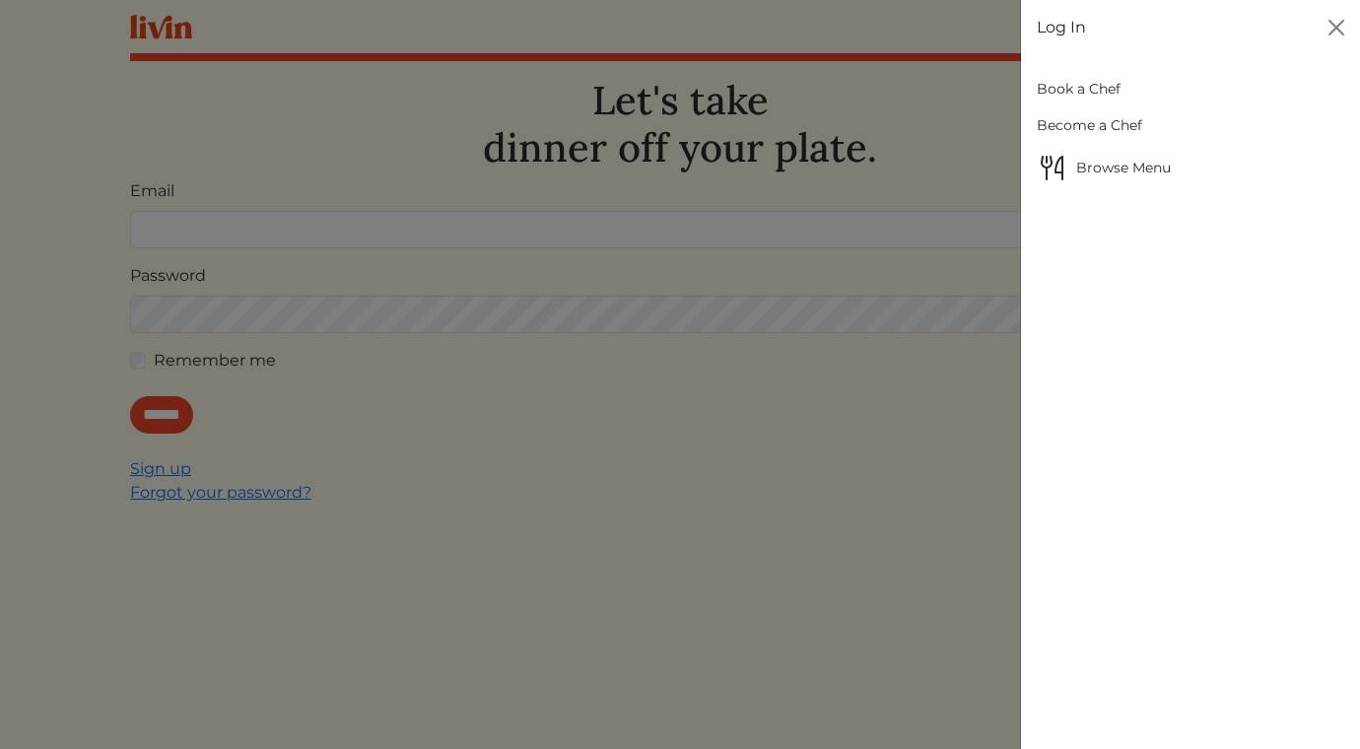  I want to click on button: Close, so click(1336, 28).